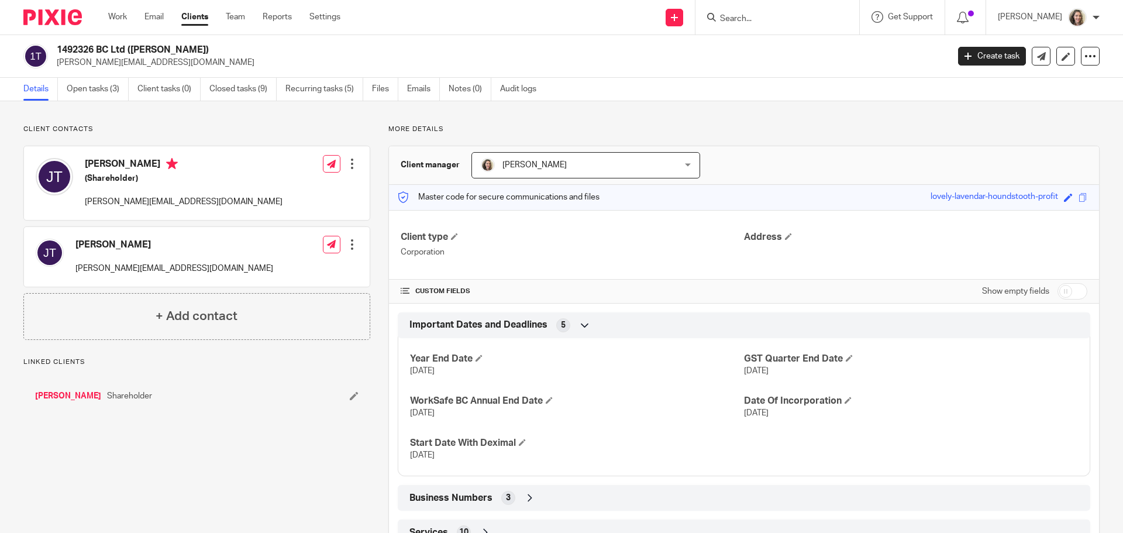 This screenshot has width=1123, height=533. I want to click on h4: Date Of Incorporation, so click(910, 400).